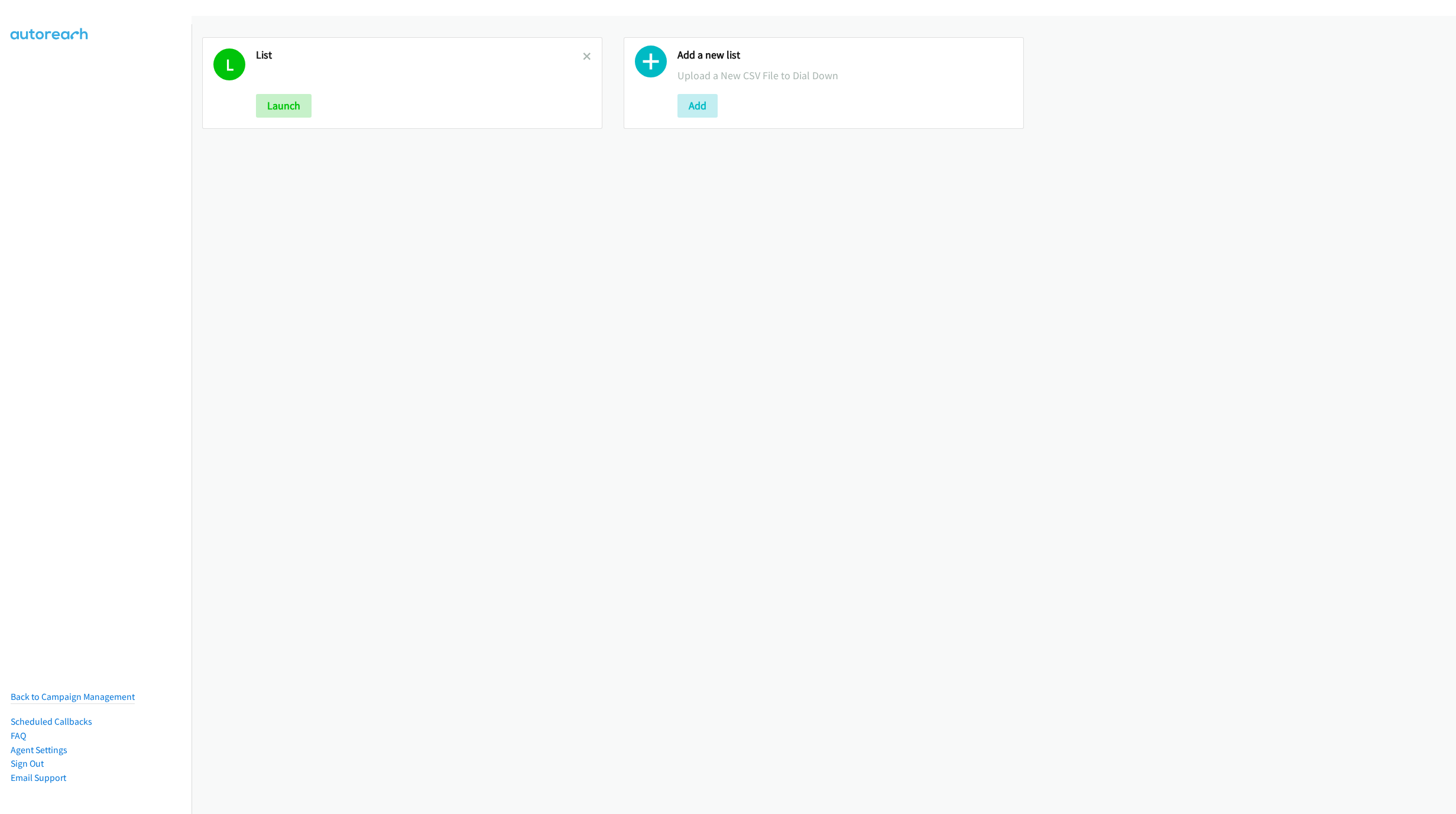 This screenshot has height=814, width=1456. I want to click on button: Launch, so click(284, 106).